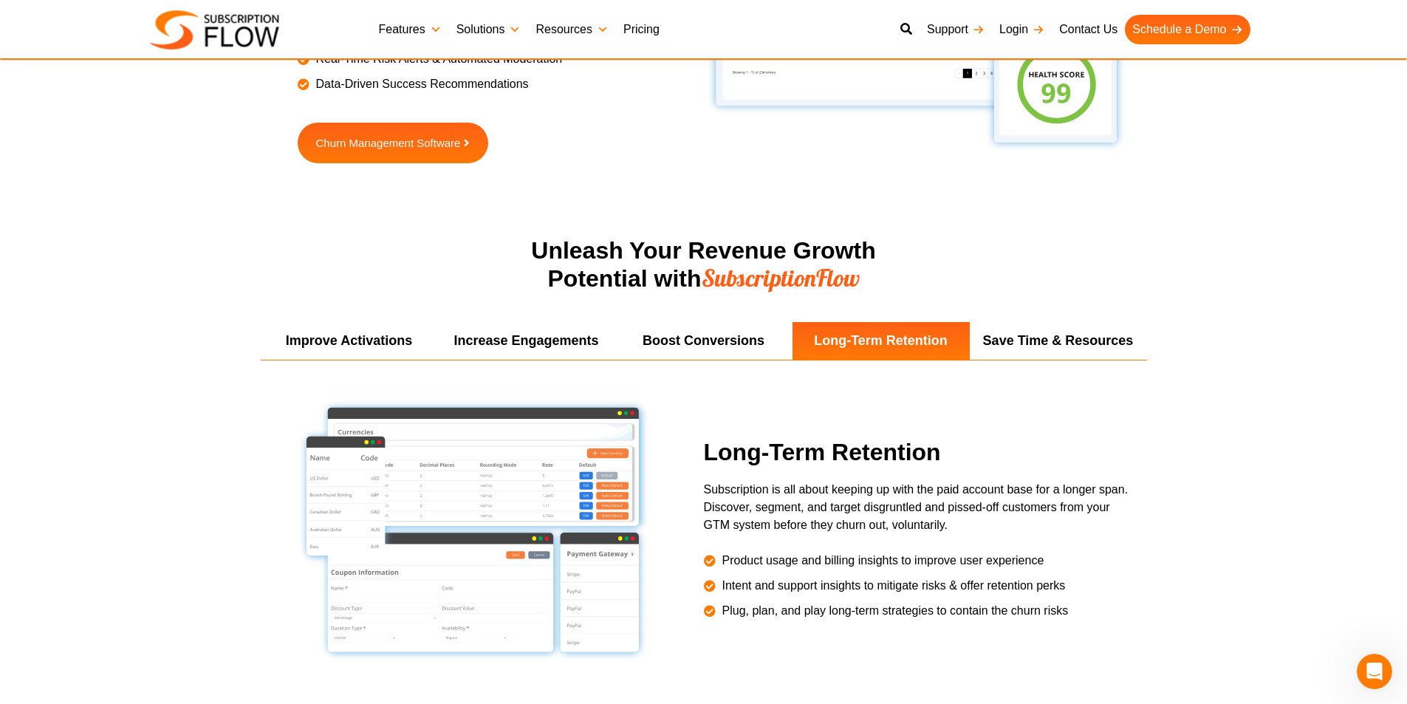  I want to click on span: Churn Management Software, so click(388, 143).